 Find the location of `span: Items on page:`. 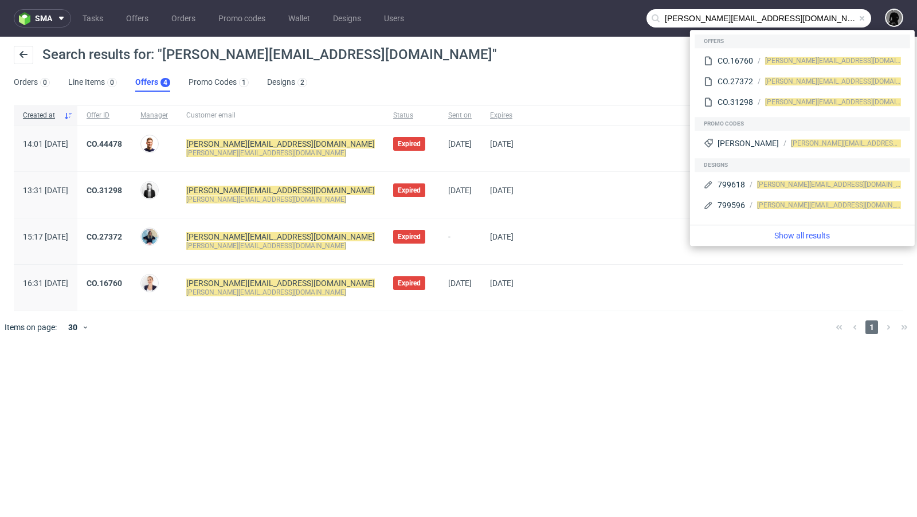

span: Items on page: is located at coordinates (30, 327).